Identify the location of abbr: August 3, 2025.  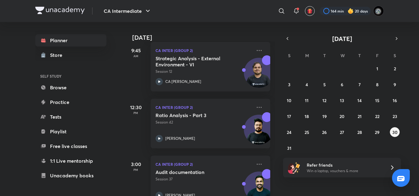
(289, 85).